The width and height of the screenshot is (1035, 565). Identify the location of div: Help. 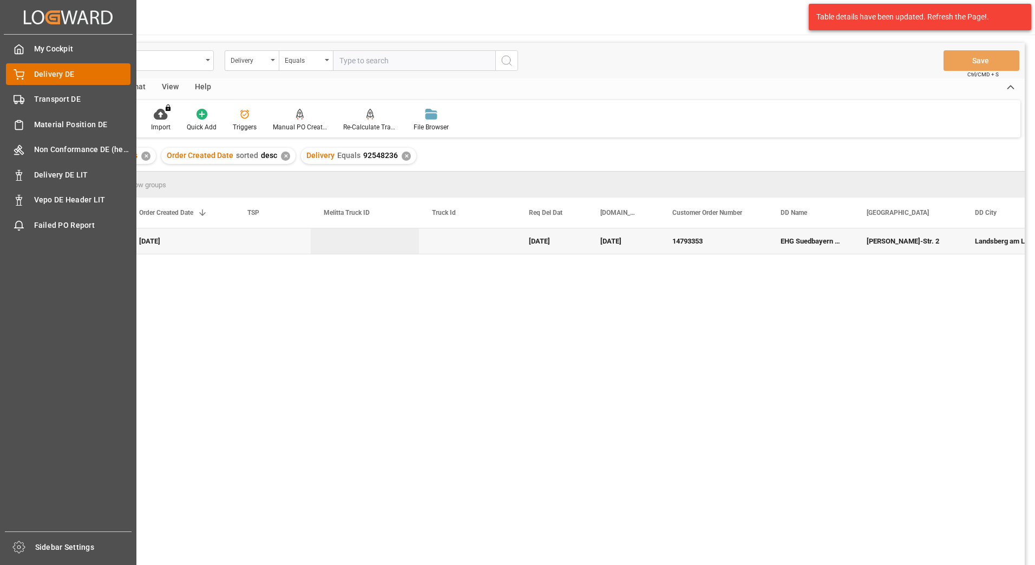
(203, 88).